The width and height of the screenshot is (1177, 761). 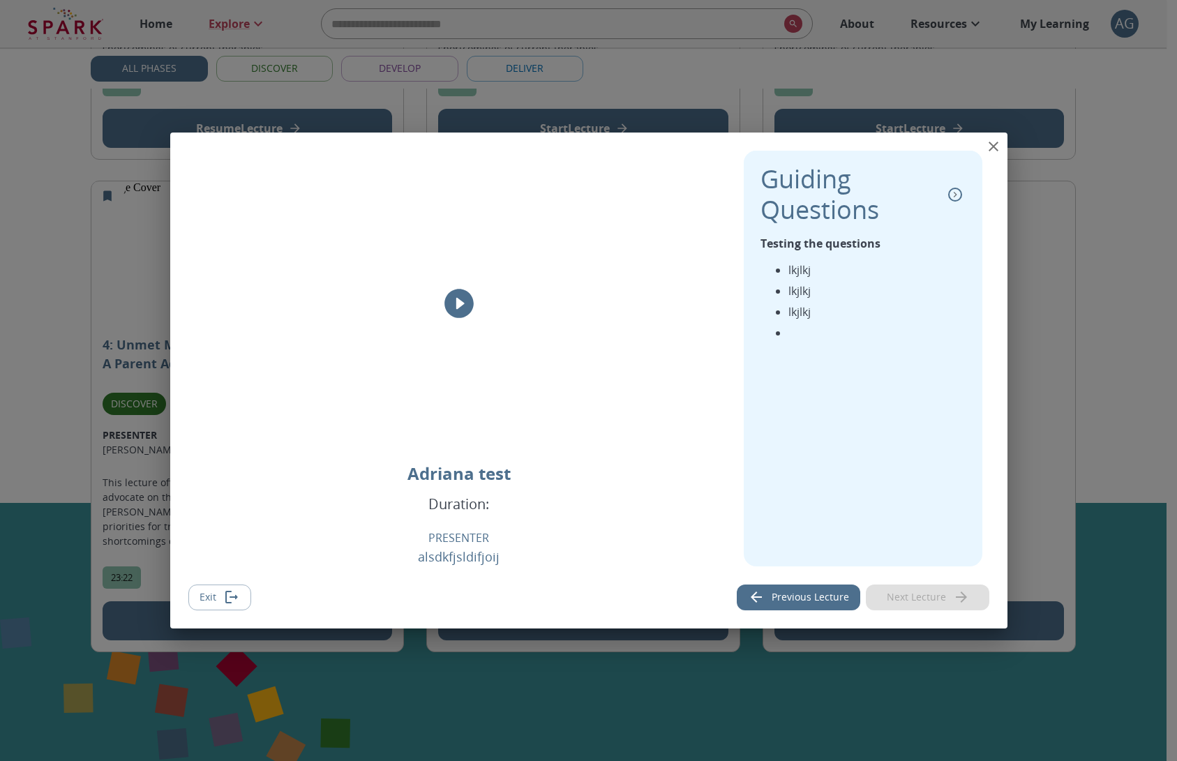 I want to click on p: Guiding Questions, so click(x=846, y=194).